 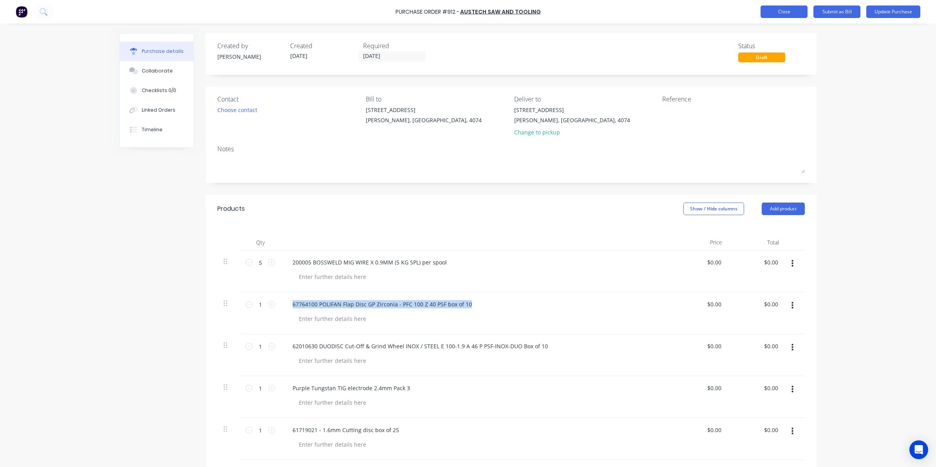 What do you see at coordinates (157, 51) in the screenshot?
I see `button: Purchase details` at bounding box center [157, 51].